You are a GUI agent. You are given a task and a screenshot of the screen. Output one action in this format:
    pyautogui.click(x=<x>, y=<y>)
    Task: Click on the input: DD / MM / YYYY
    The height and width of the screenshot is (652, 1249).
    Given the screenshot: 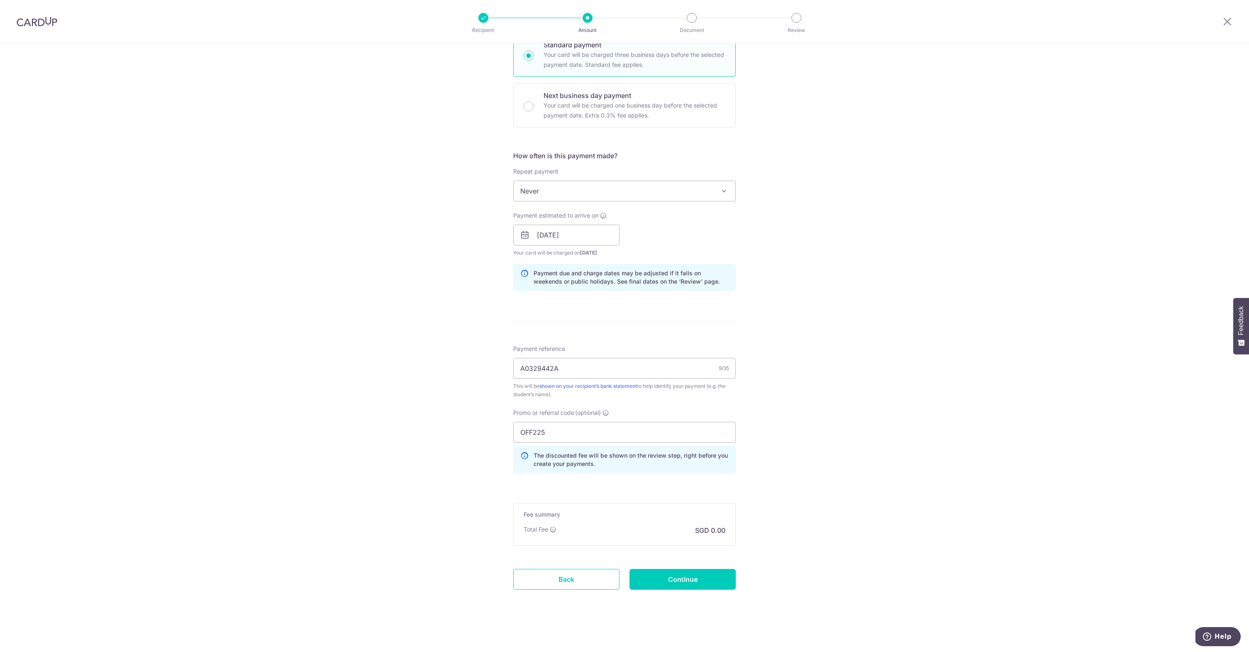 What is the action you would take?
    pyautogui.click(x=566, y=235)
    